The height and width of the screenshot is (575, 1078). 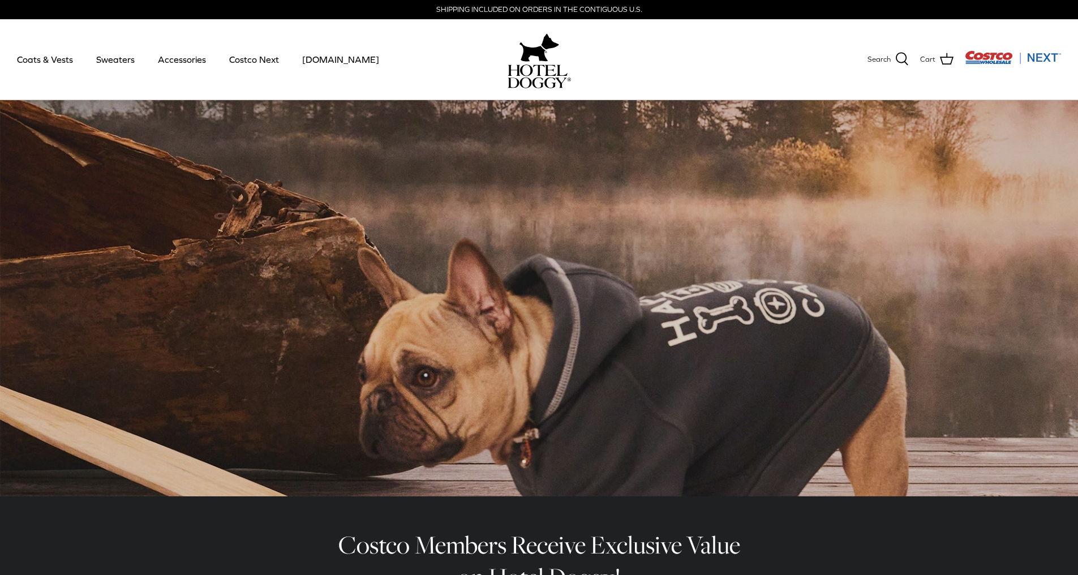 What do you see at coordinates (879, 59) in the screenshot?
I see `span: Search` at bounding box center [879, 59].